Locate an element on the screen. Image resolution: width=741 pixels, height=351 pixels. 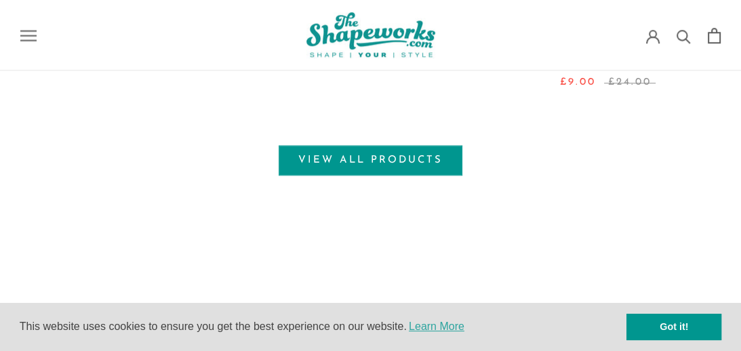
button: Open navigation is located at coordinates (28, 35).